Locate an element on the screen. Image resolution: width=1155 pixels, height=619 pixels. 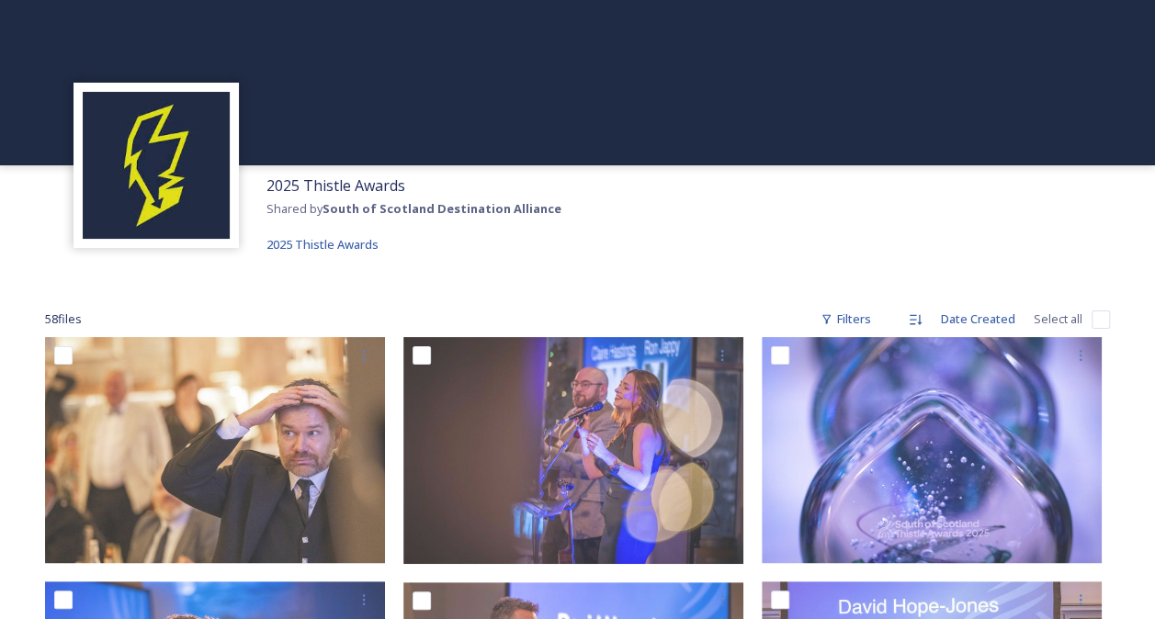
strong: South of Scotland Destination Alliance is located at coordinates (442, 209).